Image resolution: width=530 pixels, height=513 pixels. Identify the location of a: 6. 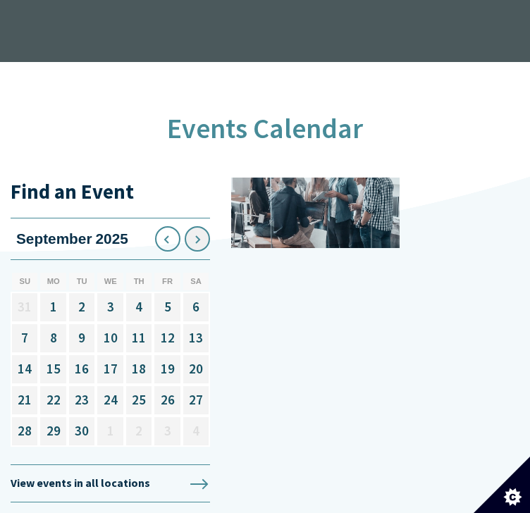
(196, 307).